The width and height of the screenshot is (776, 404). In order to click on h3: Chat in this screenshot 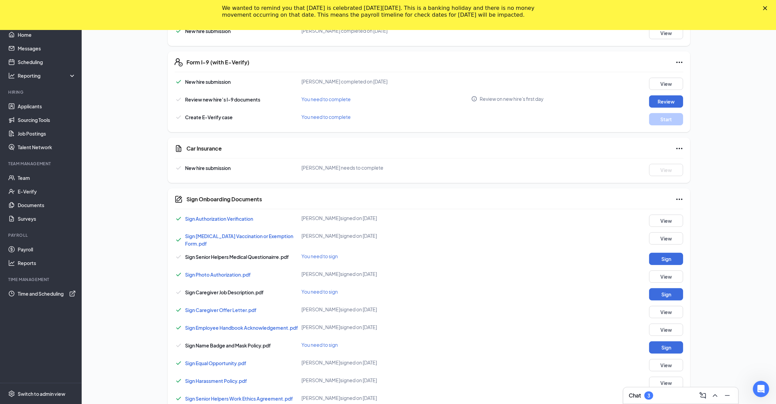, I will do `click(635, 395)`.